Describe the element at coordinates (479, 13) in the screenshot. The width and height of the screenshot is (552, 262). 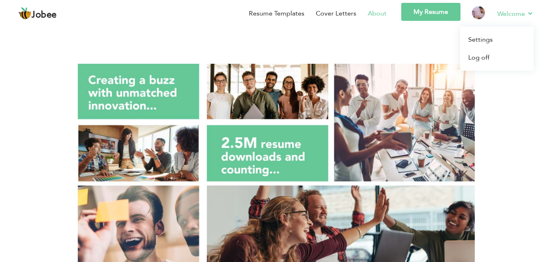
I see `img: Profile Img` at that location.